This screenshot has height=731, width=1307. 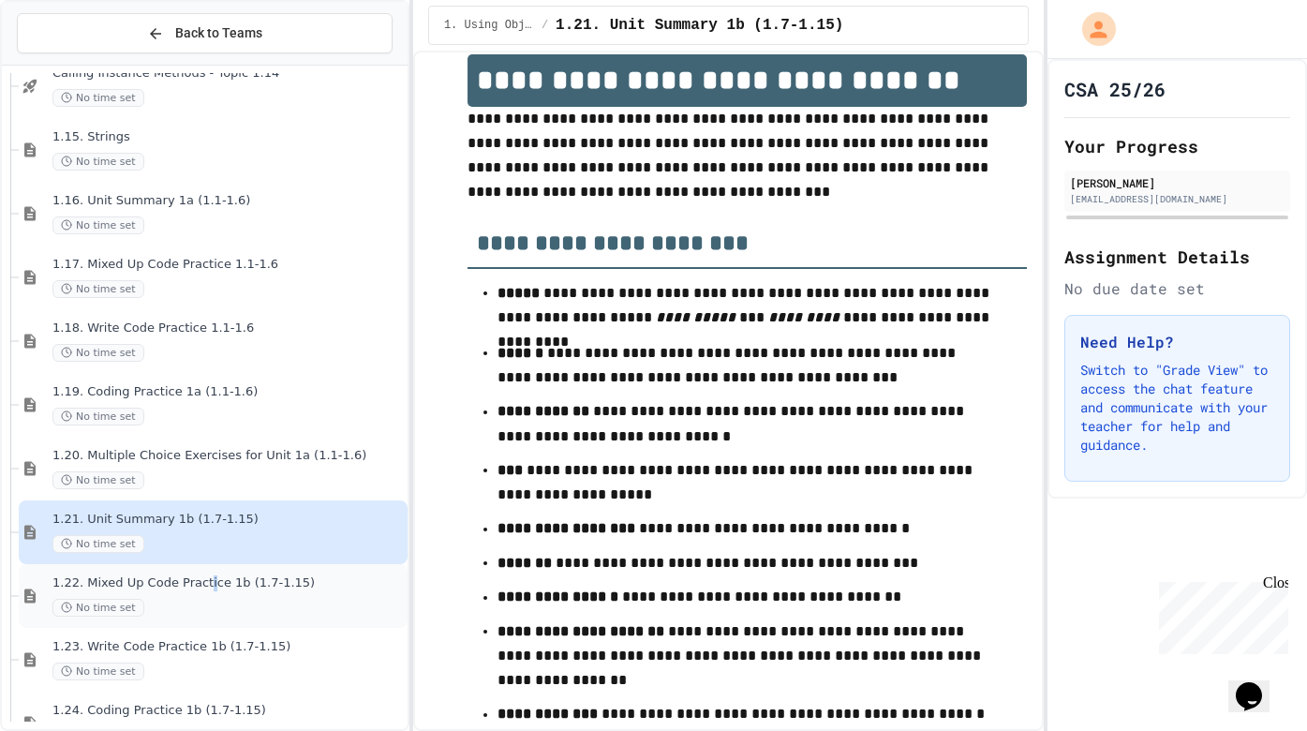 What do you see at coordinates (1177, 257) in the screenshot?
I see `h2: Assignment Details` at bounding box center [1177, 257].